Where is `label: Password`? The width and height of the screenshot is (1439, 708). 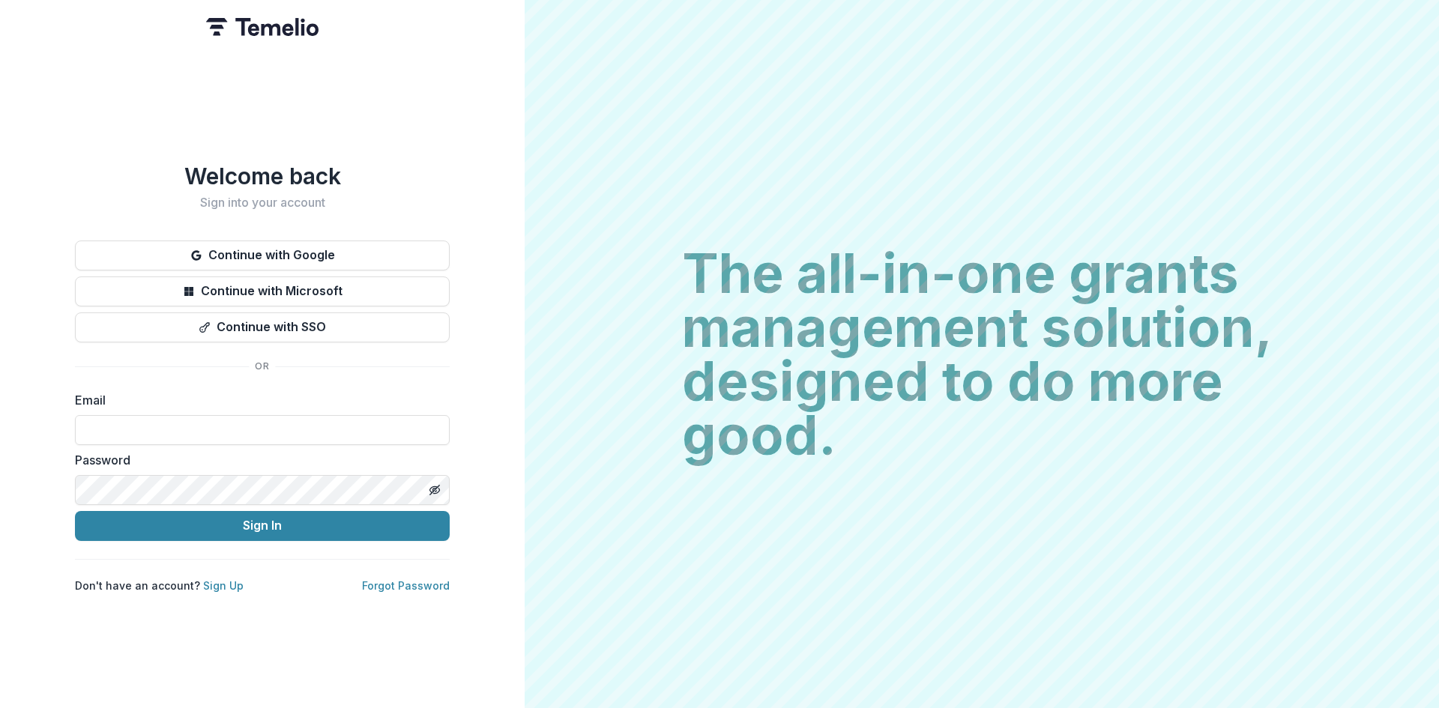 label: Password is located at coordinates (258, 460).